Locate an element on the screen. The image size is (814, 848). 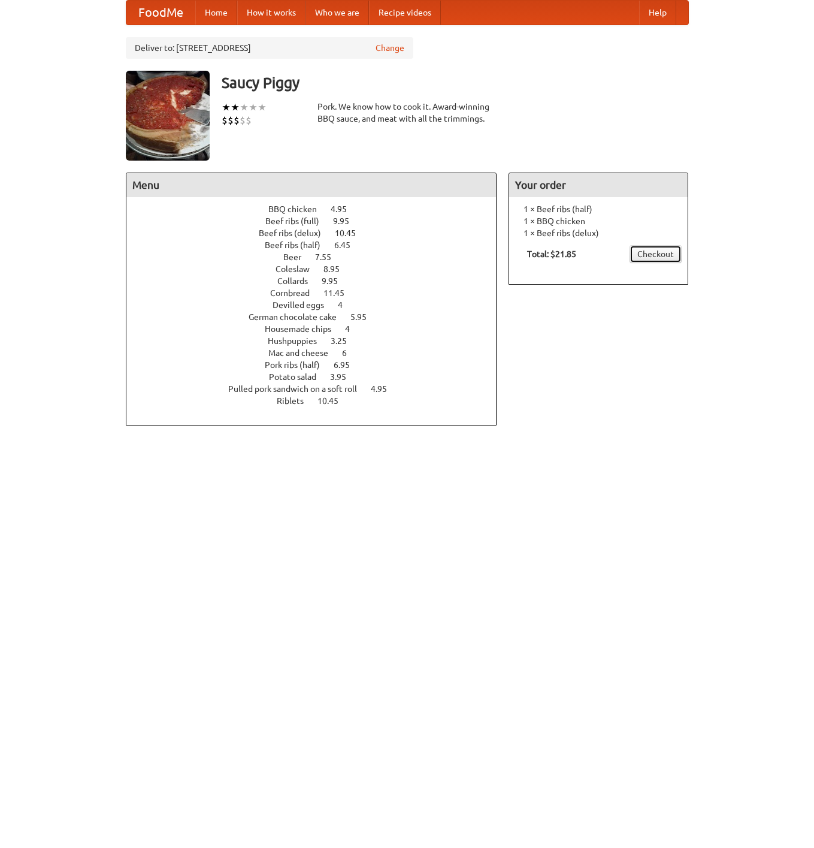
a: Change is located at coordinates (390, 48).